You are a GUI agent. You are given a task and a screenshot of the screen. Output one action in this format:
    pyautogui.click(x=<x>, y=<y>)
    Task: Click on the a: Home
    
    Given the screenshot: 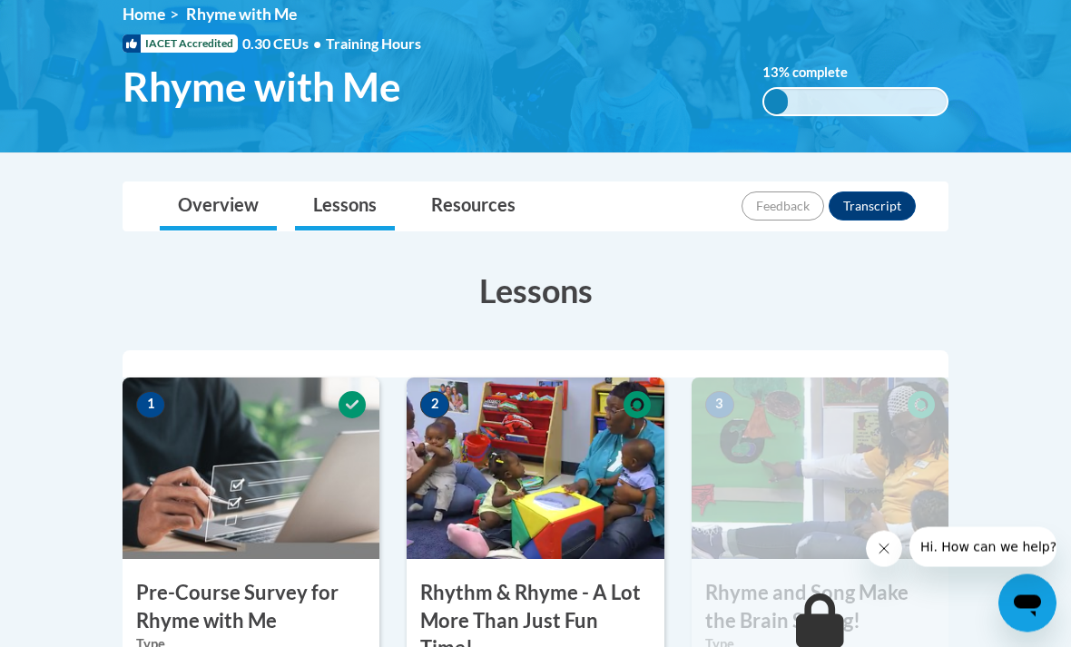 What is the action you would take?
    pyautogui.click(x=143, y=15)
    